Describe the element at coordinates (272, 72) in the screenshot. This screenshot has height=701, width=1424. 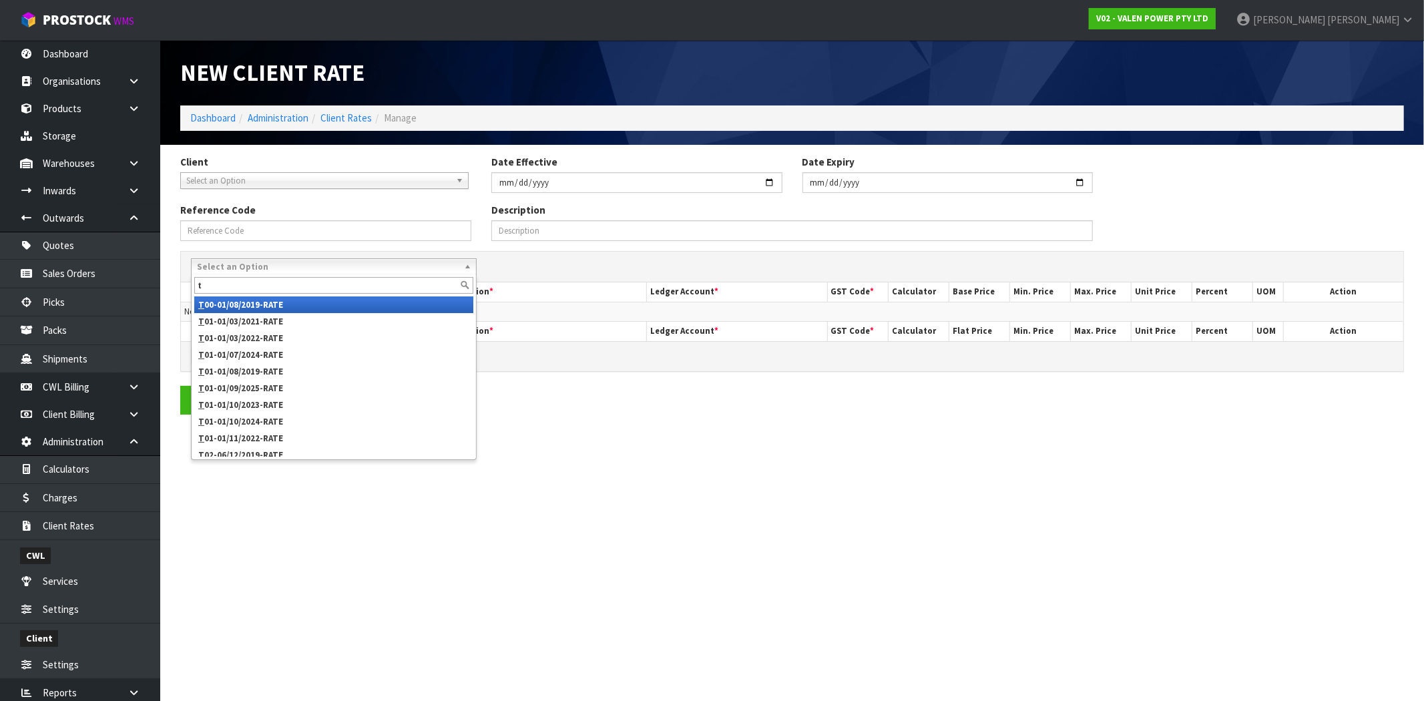
I see `span: New Client Rate` at that location.